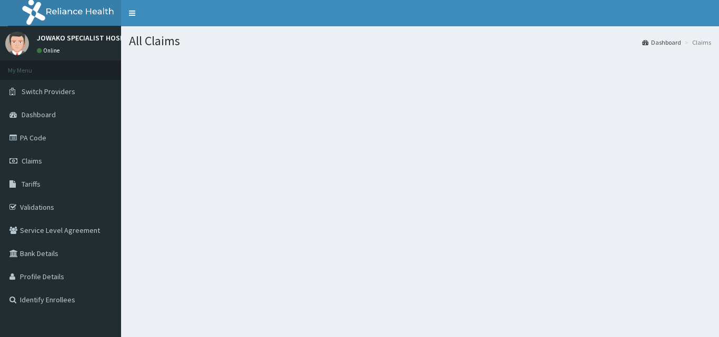 This screenshot has height=337, width=719. Describe the element at coordinates (696, 42) in the screenshot. I see `li: Claims` at that location.